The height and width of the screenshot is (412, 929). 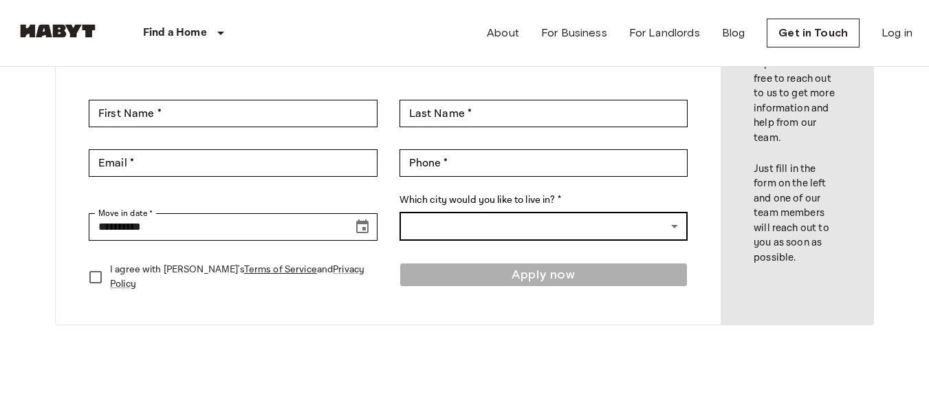 What do you see at coordinates (58, 31) in the screenshot?
I see `img: Habyt` at bounding box center [58, 31].